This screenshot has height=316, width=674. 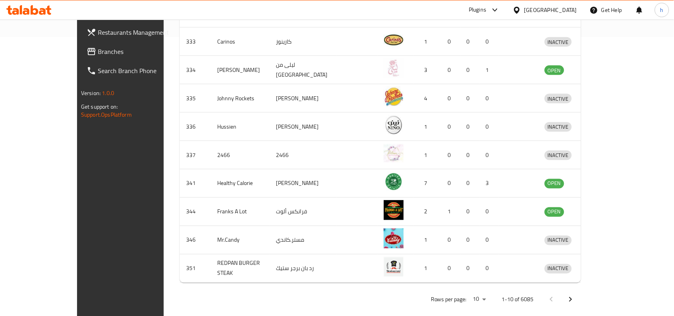 What do you see at coordinates (240, 268) in the screenshot?
I see `td: REDPAN BURGER STEAK` at bounding box center [240, 268].